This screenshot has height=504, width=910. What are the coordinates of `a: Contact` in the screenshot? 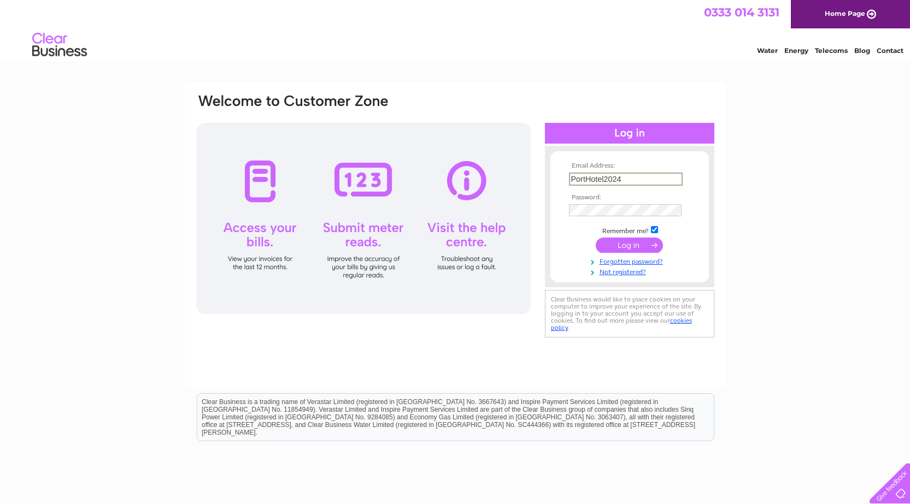 It's located at (890, 50).